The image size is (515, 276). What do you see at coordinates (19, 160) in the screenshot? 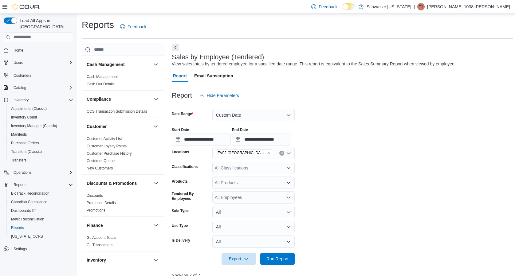
I see `span: Transfers` at bounding box center [19, 160].